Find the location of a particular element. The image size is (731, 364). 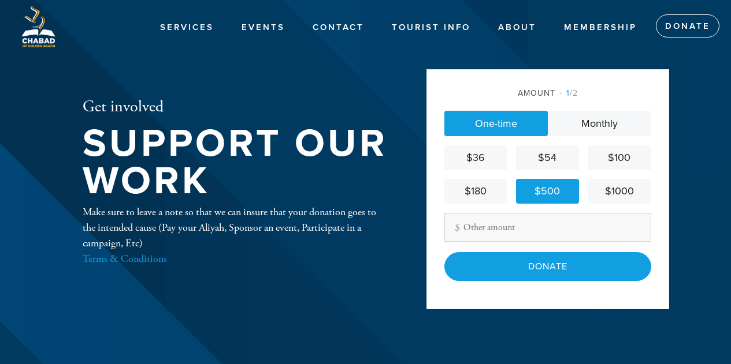

div: $54 is located at coordinates (547, 158).